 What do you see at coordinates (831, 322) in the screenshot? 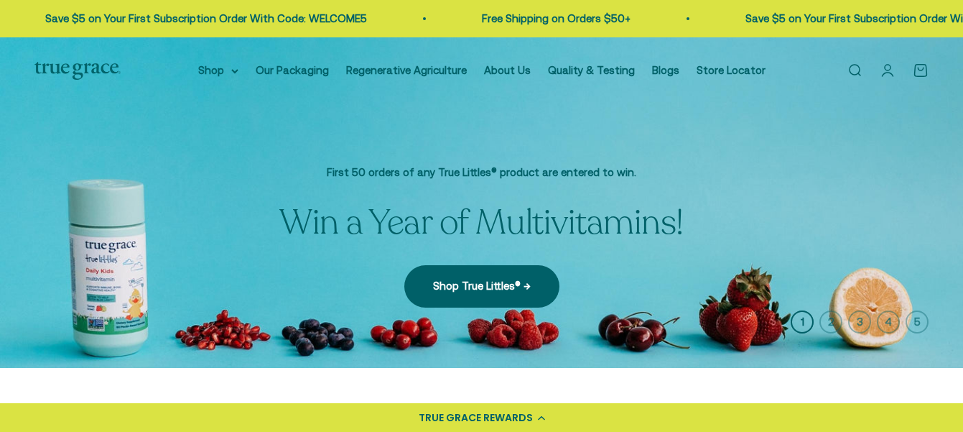
I see `button: 2` at bounding box center [831, 322].